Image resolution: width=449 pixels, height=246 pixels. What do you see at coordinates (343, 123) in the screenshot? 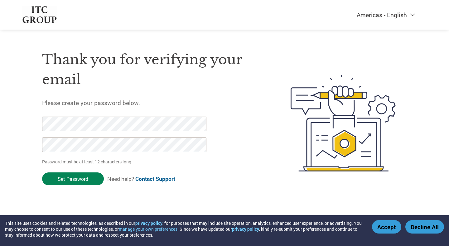
I see `img: create-password` at bounding box center [343, 123].